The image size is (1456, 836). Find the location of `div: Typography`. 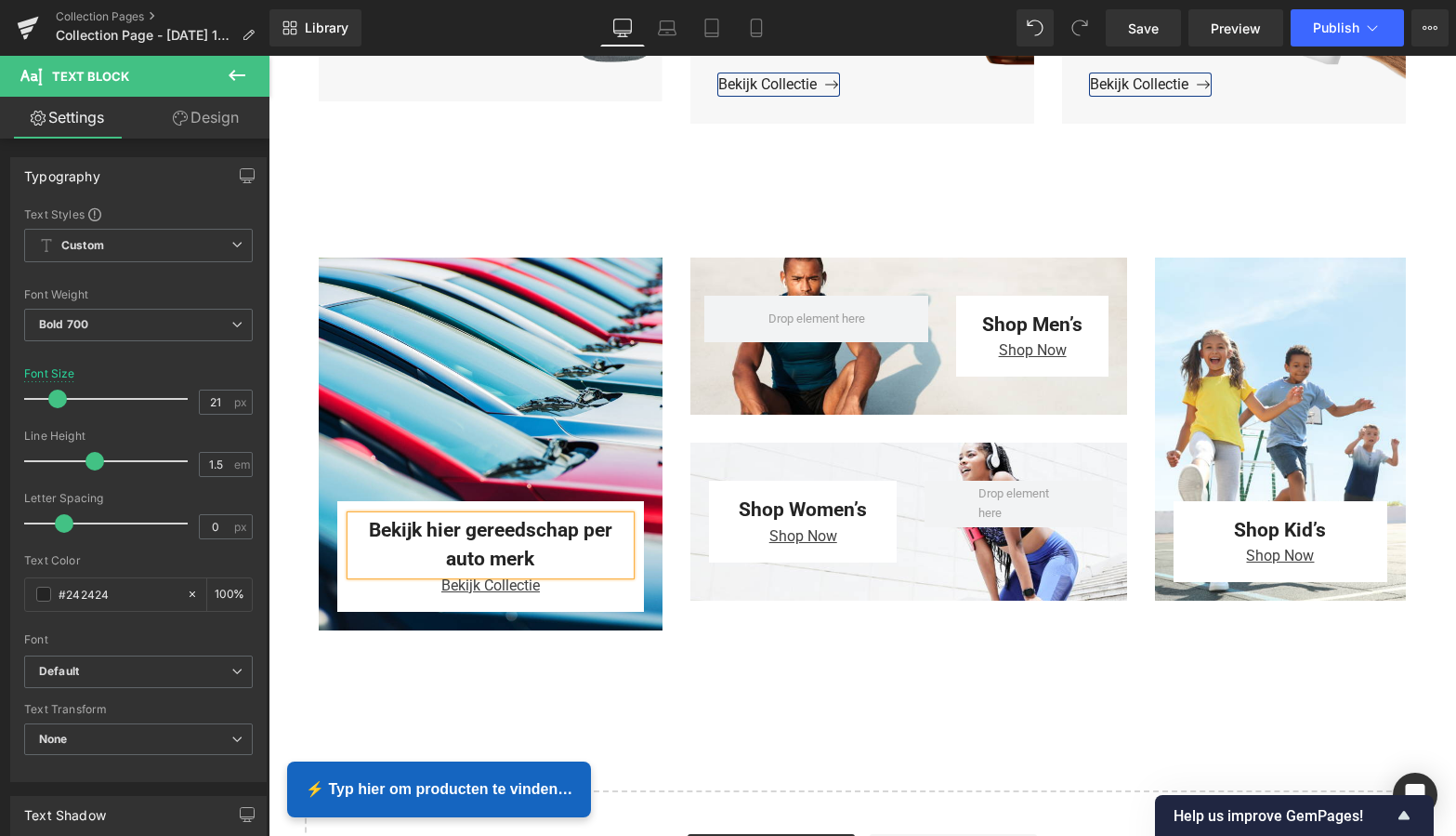

div: Typography is located at coordinates (62, 171).